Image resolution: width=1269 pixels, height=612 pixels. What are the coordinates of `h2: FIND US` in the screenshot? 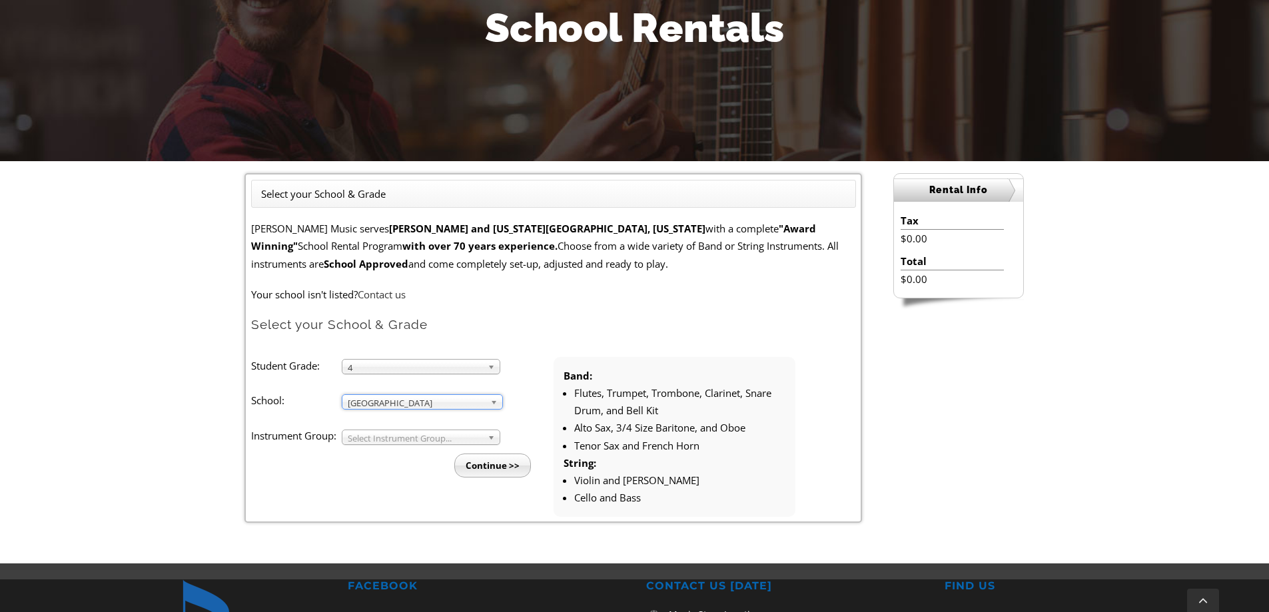 It's located at (1082, 586).